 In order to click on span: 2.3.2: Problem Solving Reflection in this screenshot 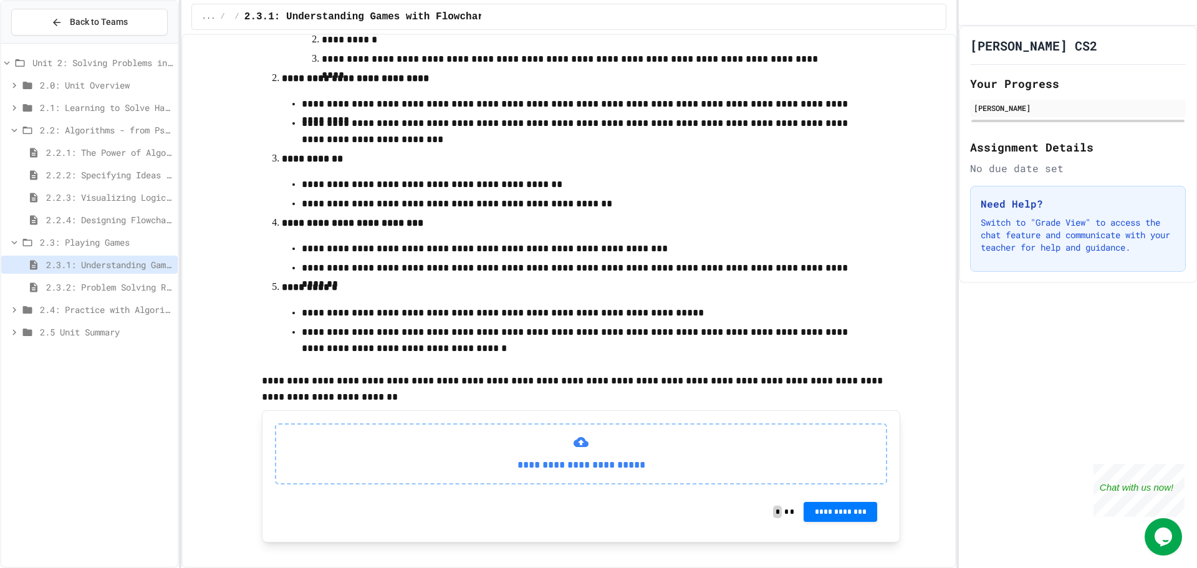, I will do `click(109, 287)`.